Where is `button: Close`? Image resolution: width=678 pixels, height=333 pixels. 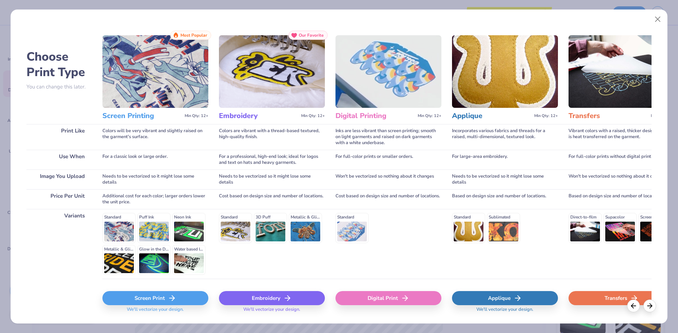 button: Close is located at coordinates (657, 19).